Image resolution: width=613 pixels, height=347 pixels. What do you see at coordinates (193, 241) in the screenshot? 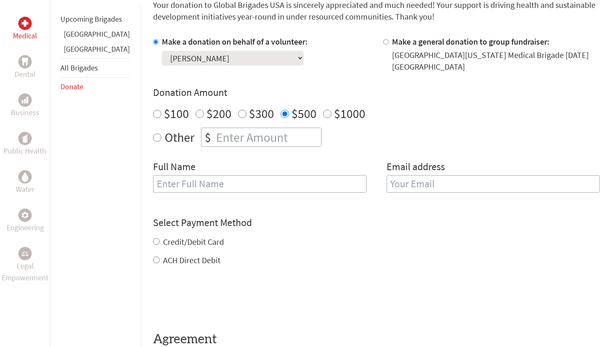
I see `label: Credit/Debit Card` at bounding box center [193, 241].